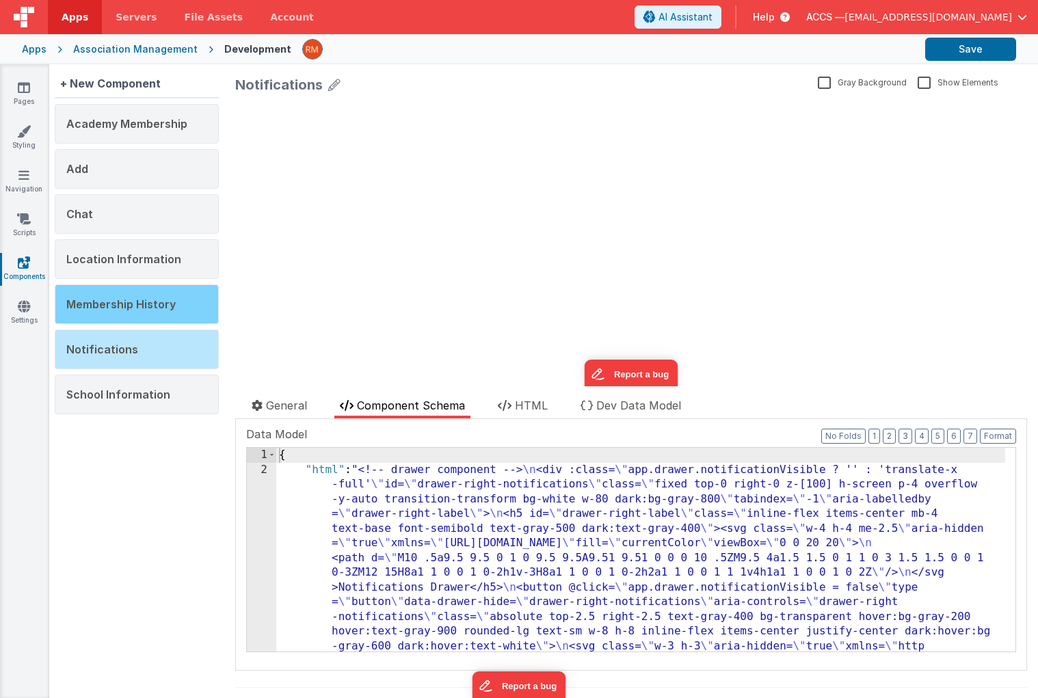  I want to click on div: Association Management, so click(135, 49).